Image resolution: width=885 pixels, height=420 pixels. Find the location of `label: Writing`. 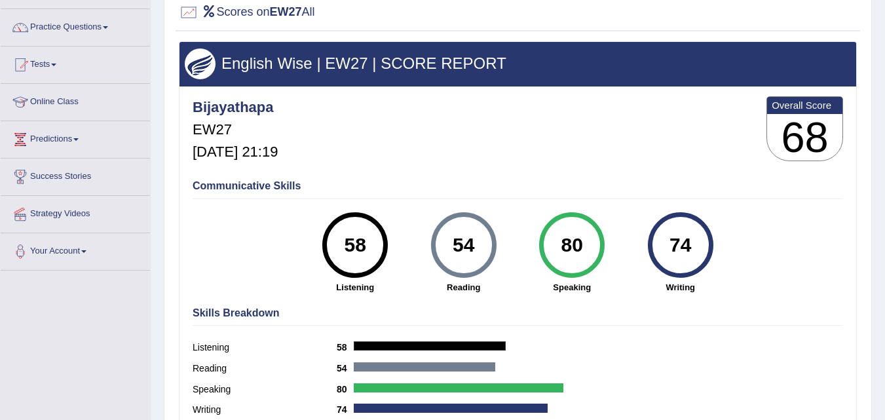

label: Writing is located at coordinates (265, 409).